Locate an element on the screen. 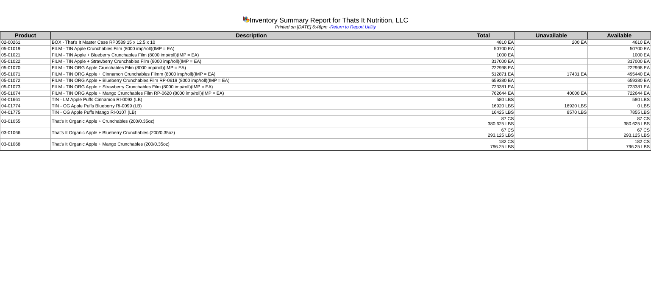 Image resolution: width=651 pixels, height=295 pixels. td: 40000 EA is located at coordinates (552, 93).